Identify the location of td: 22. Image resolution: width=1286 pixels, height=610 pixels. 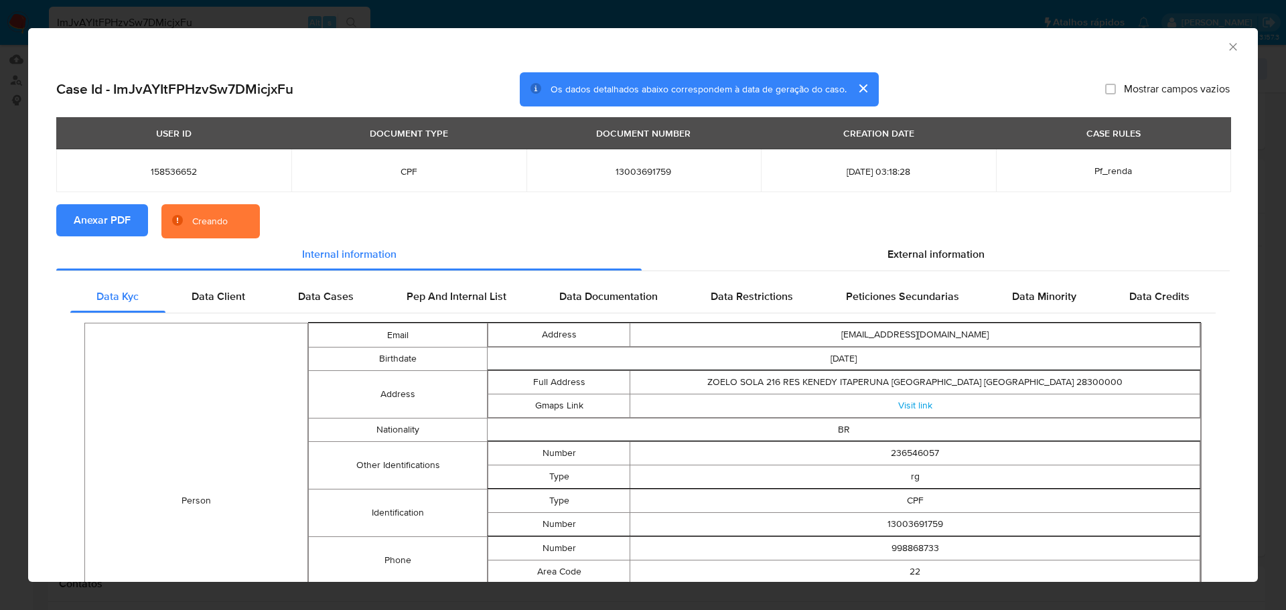
(915, 572).